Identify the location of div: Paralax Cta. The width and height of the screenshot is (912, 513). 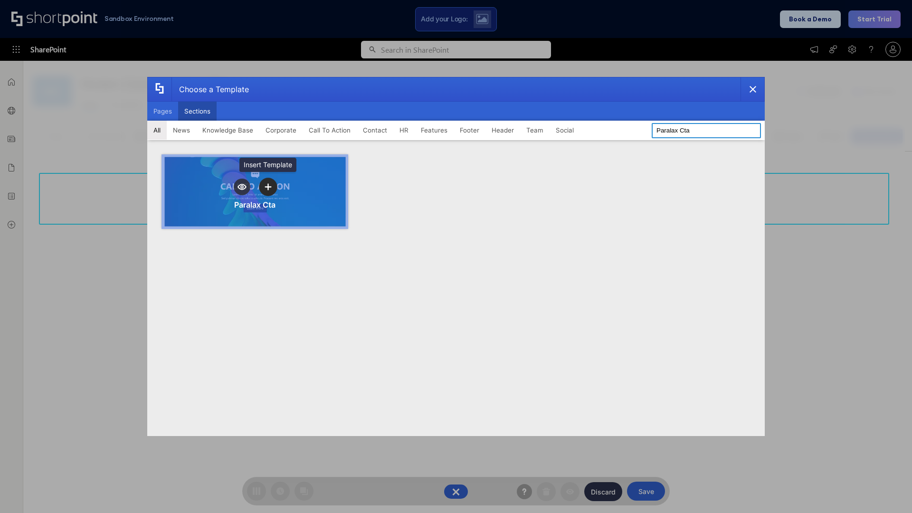
(255, 205).